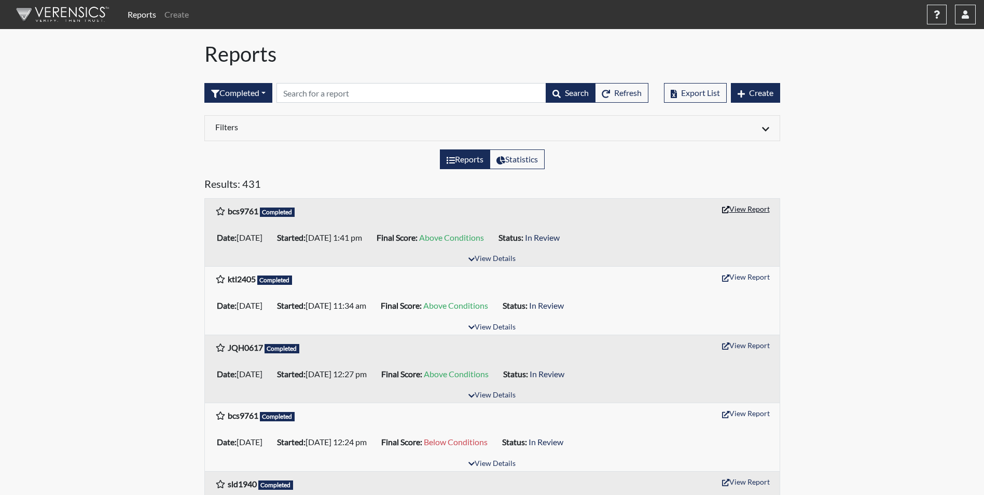 Image resolution: width=984 pixels, height=495 pixels. What do you see at coordinates (628, 92) in the screenshot?
I see `span: Refresh` at bounding box center [628, 92].